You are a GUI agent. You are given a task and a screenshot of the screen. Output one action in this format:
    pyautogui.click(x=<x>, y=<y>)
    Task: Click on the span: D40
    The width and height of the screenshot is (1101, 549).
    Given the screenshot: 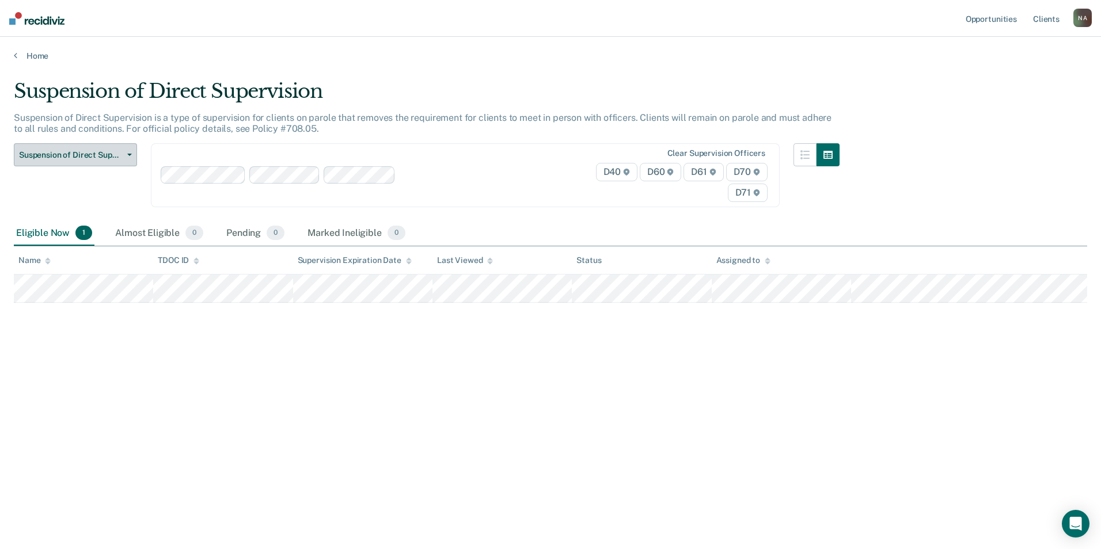 What is the action you would take?
    pyautogui.click(x=617, y=172)
    